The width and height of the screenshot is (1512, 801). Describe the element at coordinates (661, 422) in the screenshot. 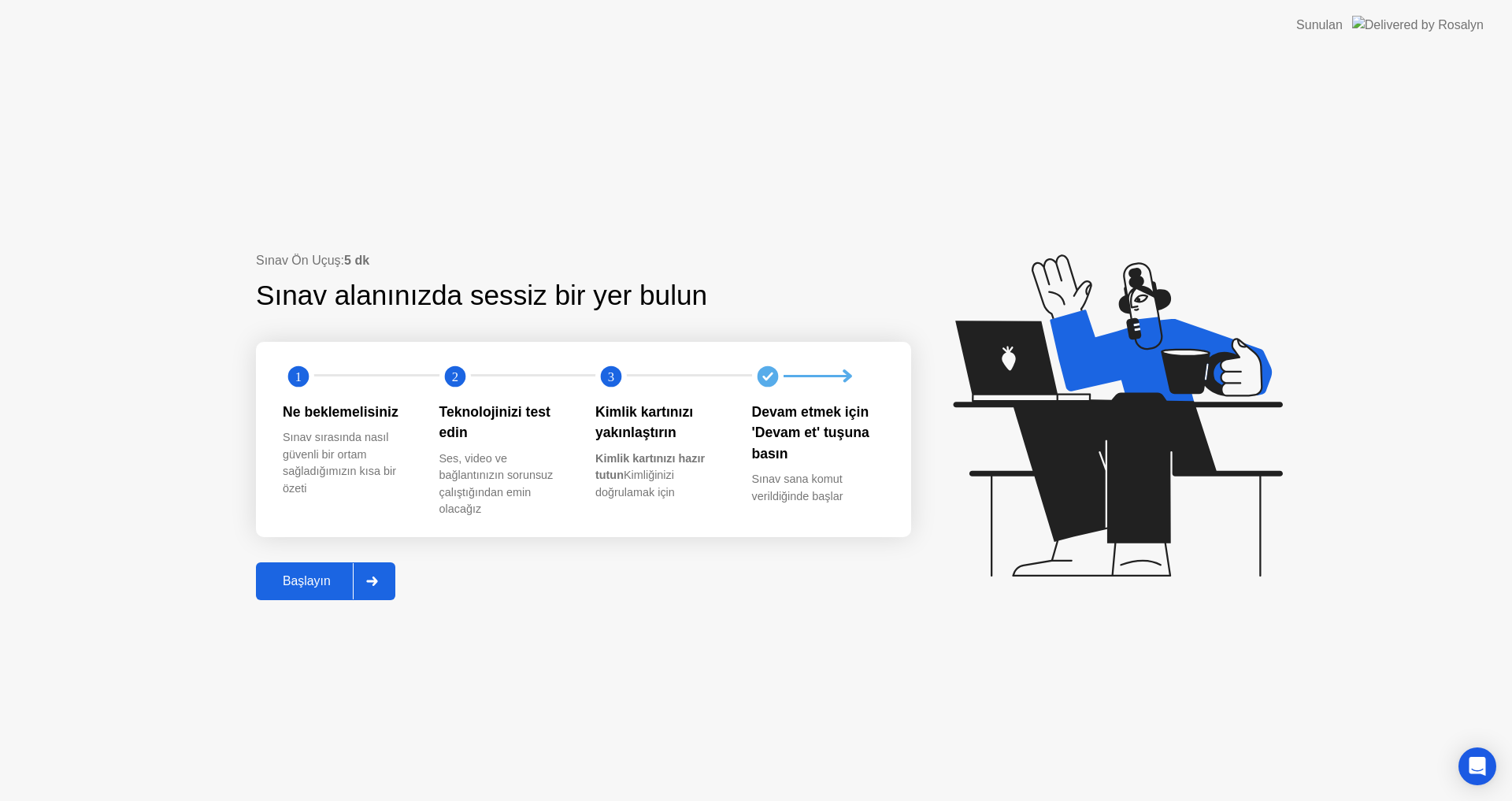

I see `div: Kimlik kartınızı yakınlaştırın` at that location.